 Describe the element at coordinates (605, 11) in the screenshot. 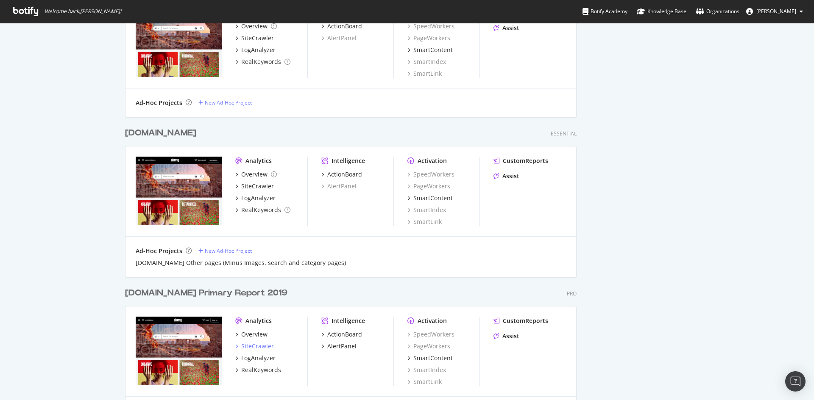

I see `div: Botify Academy` at that location.